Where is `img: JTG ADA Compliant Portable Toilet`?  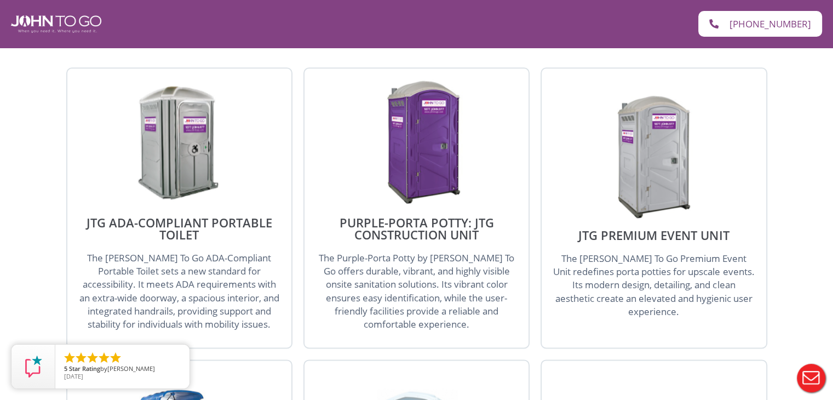 img: JTG ADA Compliant Portable Toilet is located at coordinates (179, 142).